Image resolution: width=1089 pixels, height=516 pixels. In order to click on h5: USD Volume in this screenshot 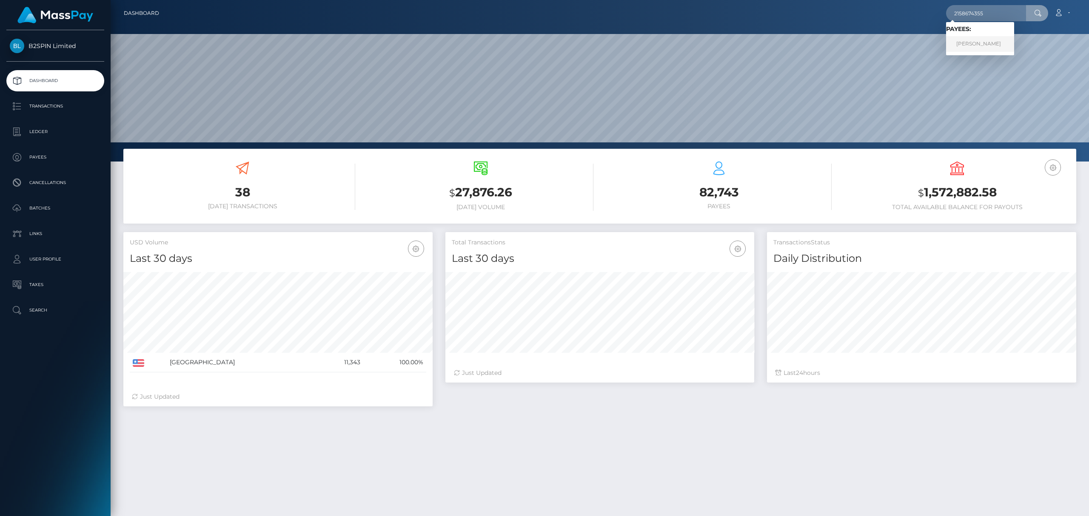, I will do `click(278, 243)`.